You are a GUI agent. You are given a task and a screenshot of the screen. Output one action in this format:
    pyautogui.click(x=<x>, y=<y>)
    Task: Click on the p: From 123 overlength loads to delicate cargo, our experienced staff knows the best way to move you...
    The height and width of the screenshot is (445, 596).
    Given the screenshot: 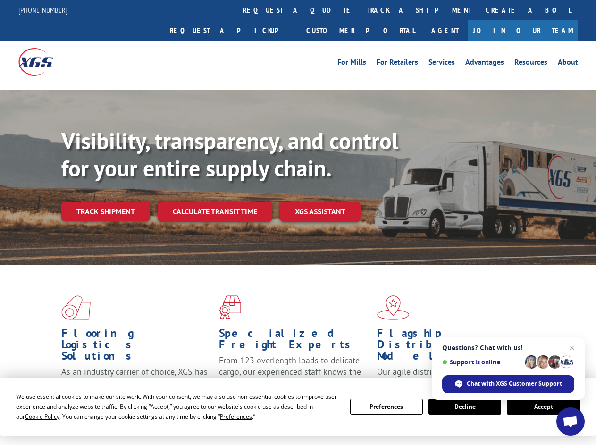 What is the action you would take?
    pyautogui.click(x=294, y=376)
    